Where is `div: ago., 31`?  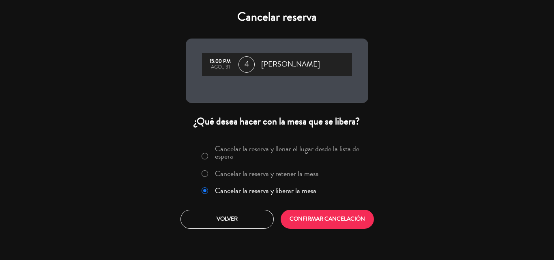 div: ago., 31 is located at coordinates (220, 67).